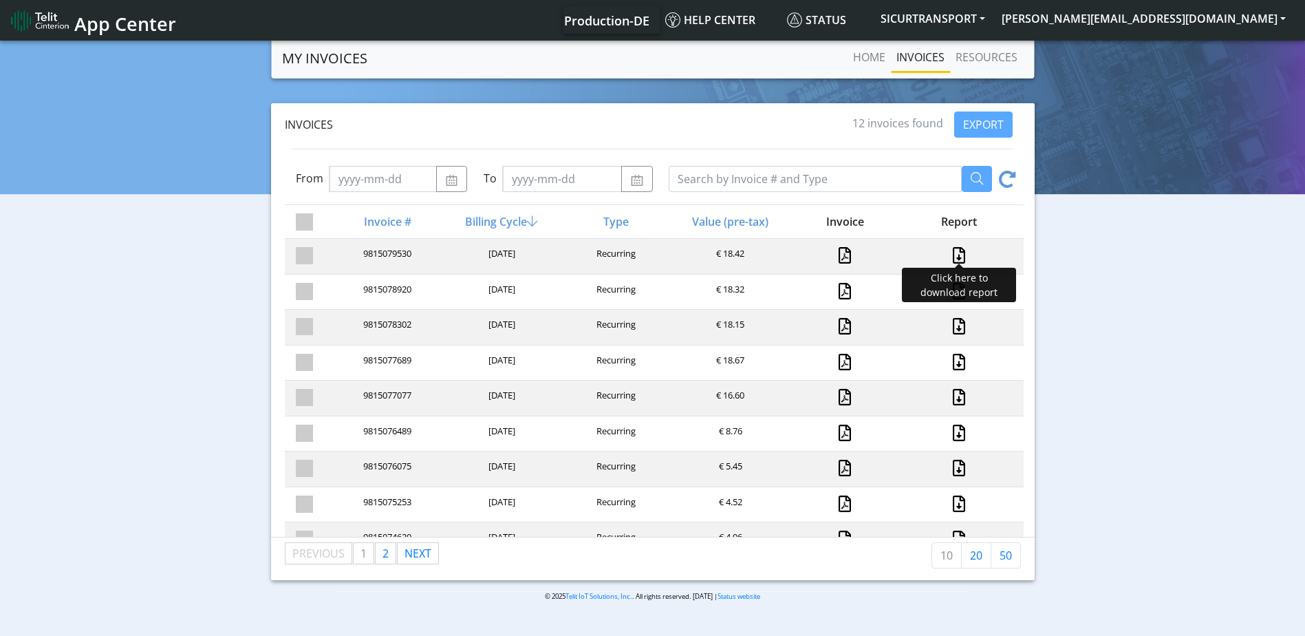 The height and width of the screenshot is (636, 1305). Describe the element at coordinates (386, 292) in the screenshot. I see `div: 9815078920` at that location.